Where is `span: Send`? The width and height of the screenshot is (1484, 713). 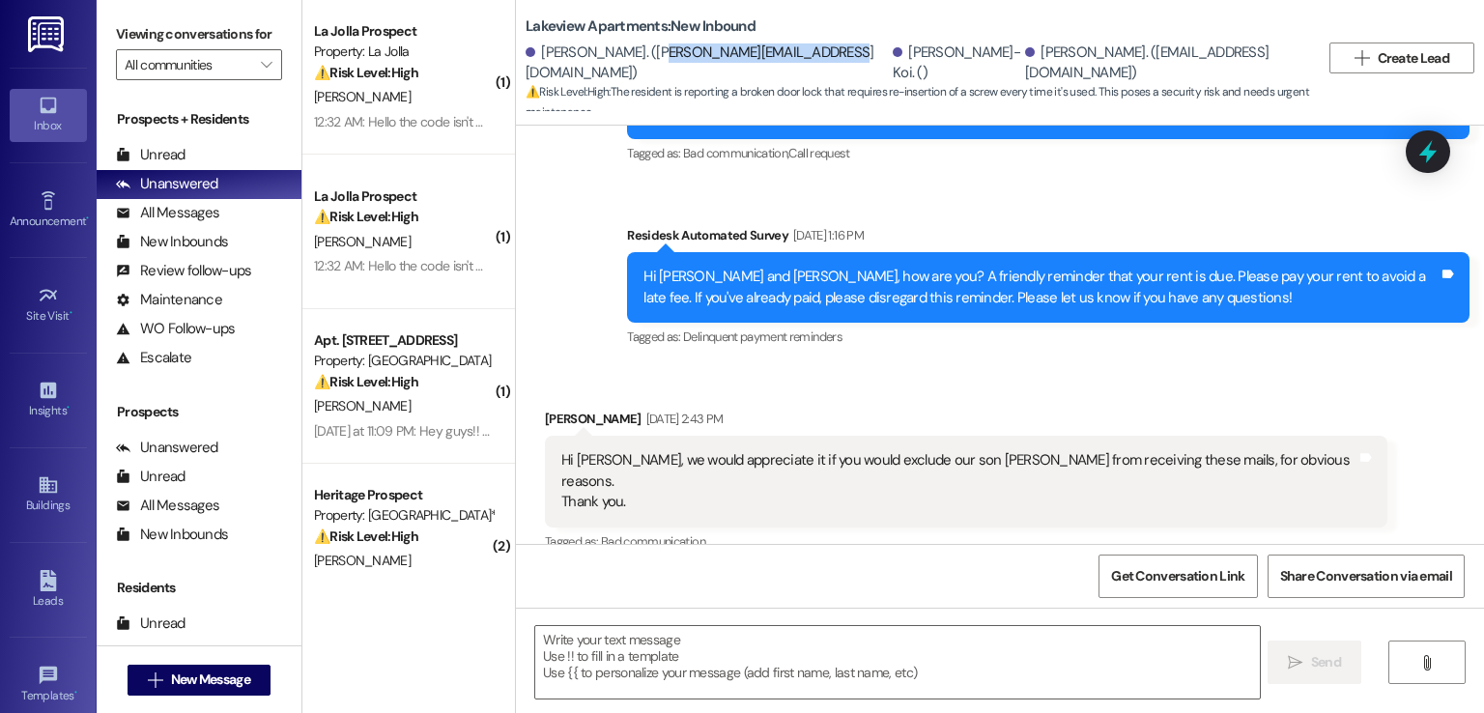
span: Send is located at coordinates (1326, 662).